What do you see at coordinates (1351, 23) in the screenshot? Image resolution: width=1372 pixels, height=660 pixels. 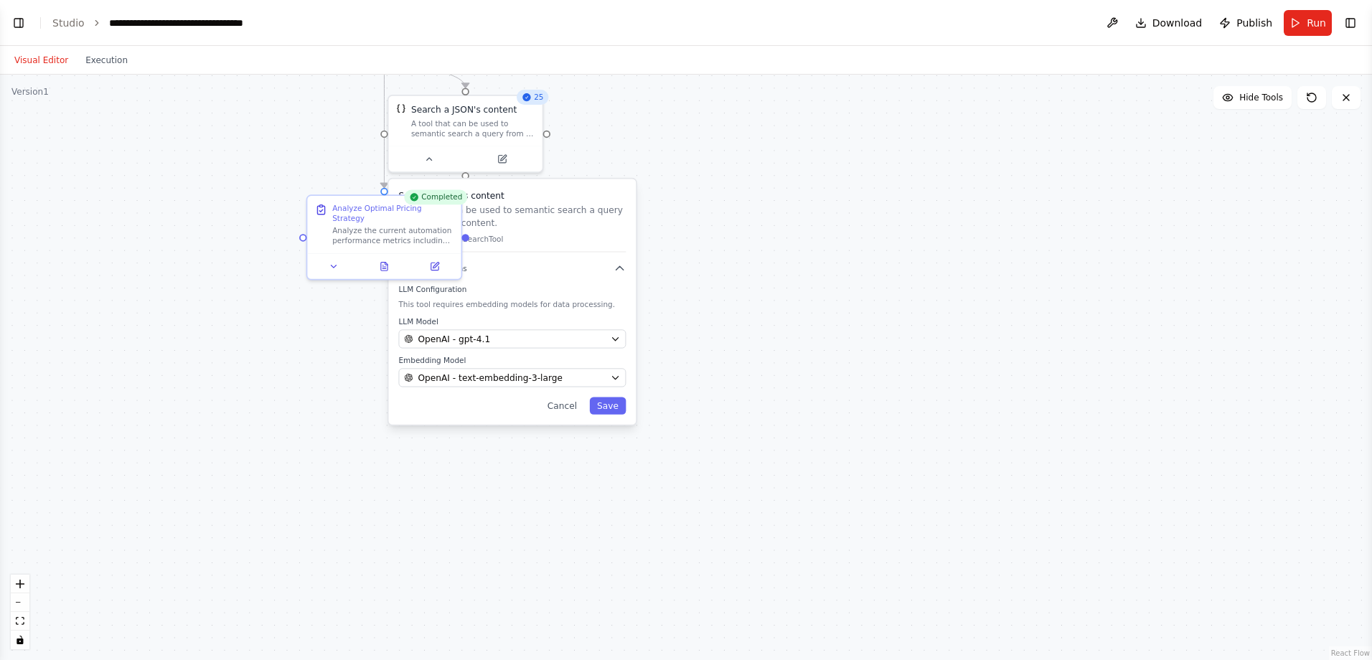 I see `button: Show right sidebar` at bounding box center [1351, 23].